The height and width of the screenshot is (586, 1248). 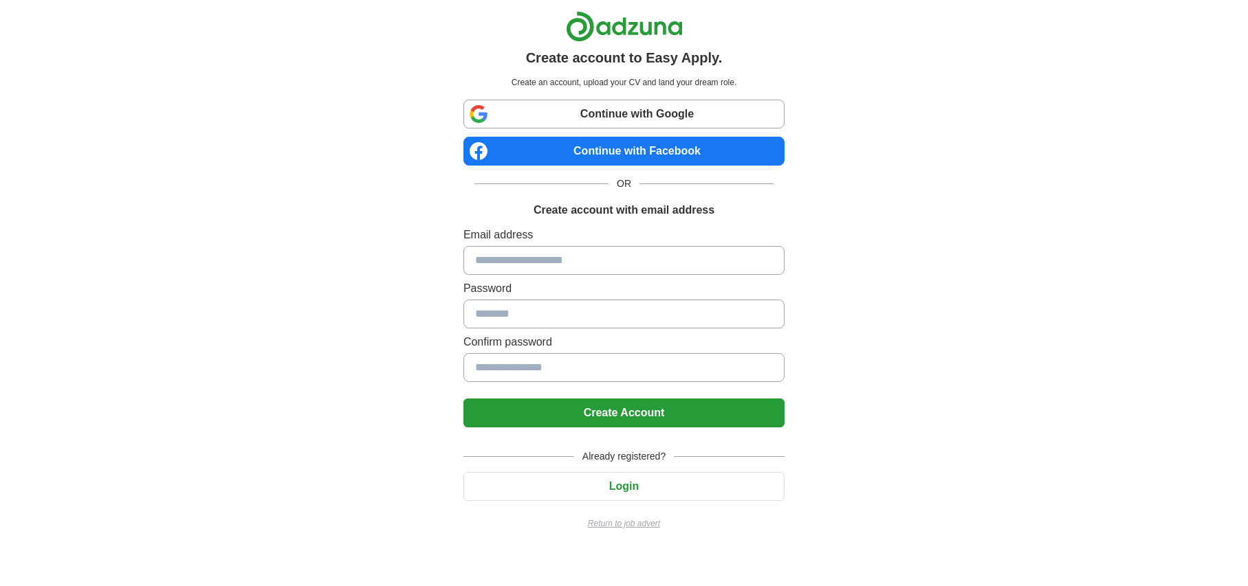 What do you see at coordinates (623, 235) in the screenshot?
I see `label: Email address` at bounding box center [623, 235].